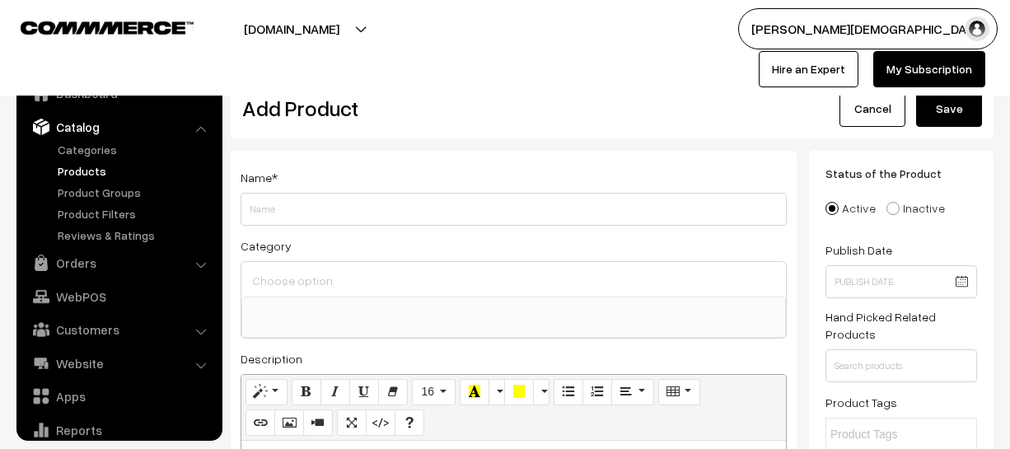  I want to click on a: Products, so click(135, 171).